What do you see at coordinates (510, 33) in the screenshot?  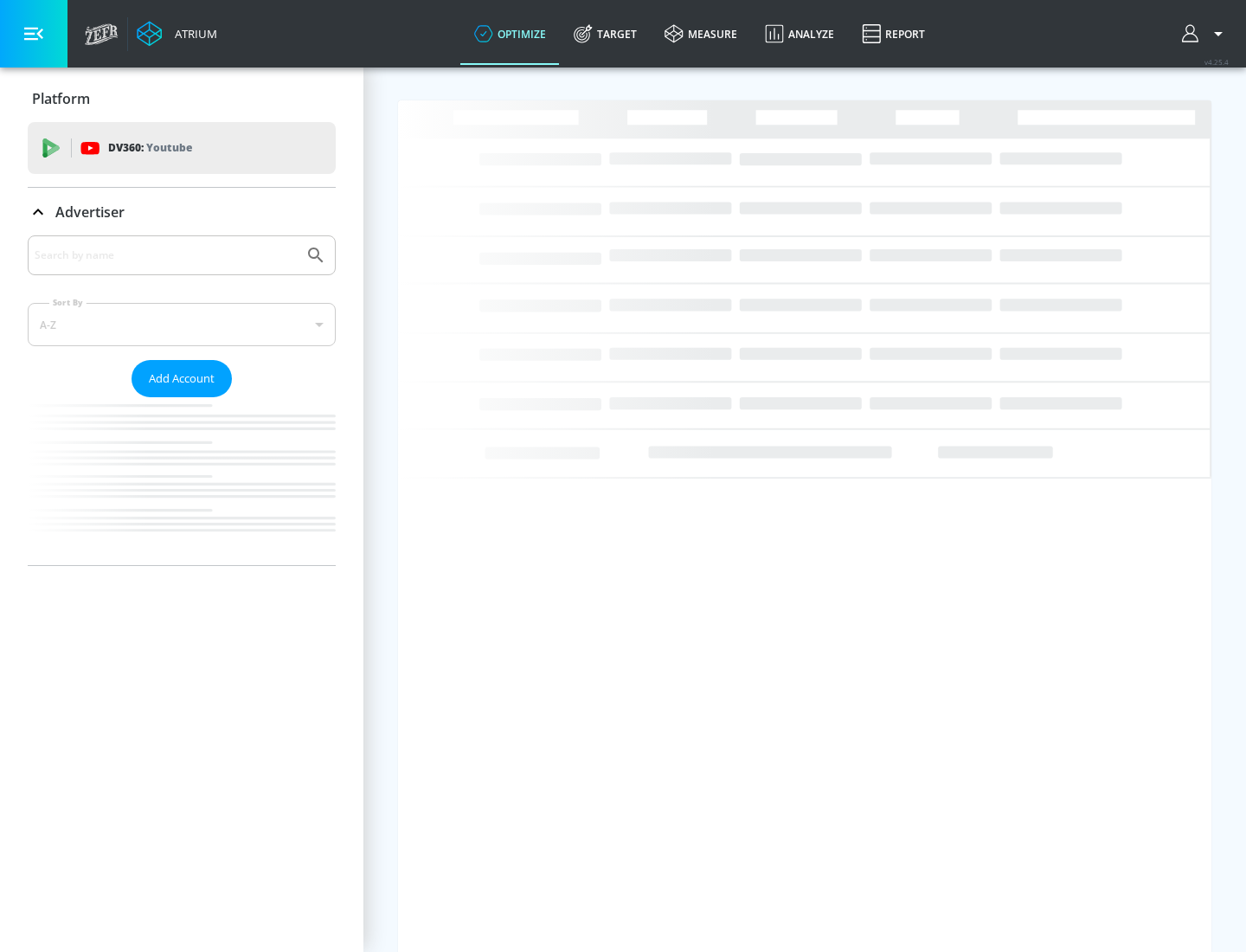 I see `a: optimize` at bounding box center [510, 33].